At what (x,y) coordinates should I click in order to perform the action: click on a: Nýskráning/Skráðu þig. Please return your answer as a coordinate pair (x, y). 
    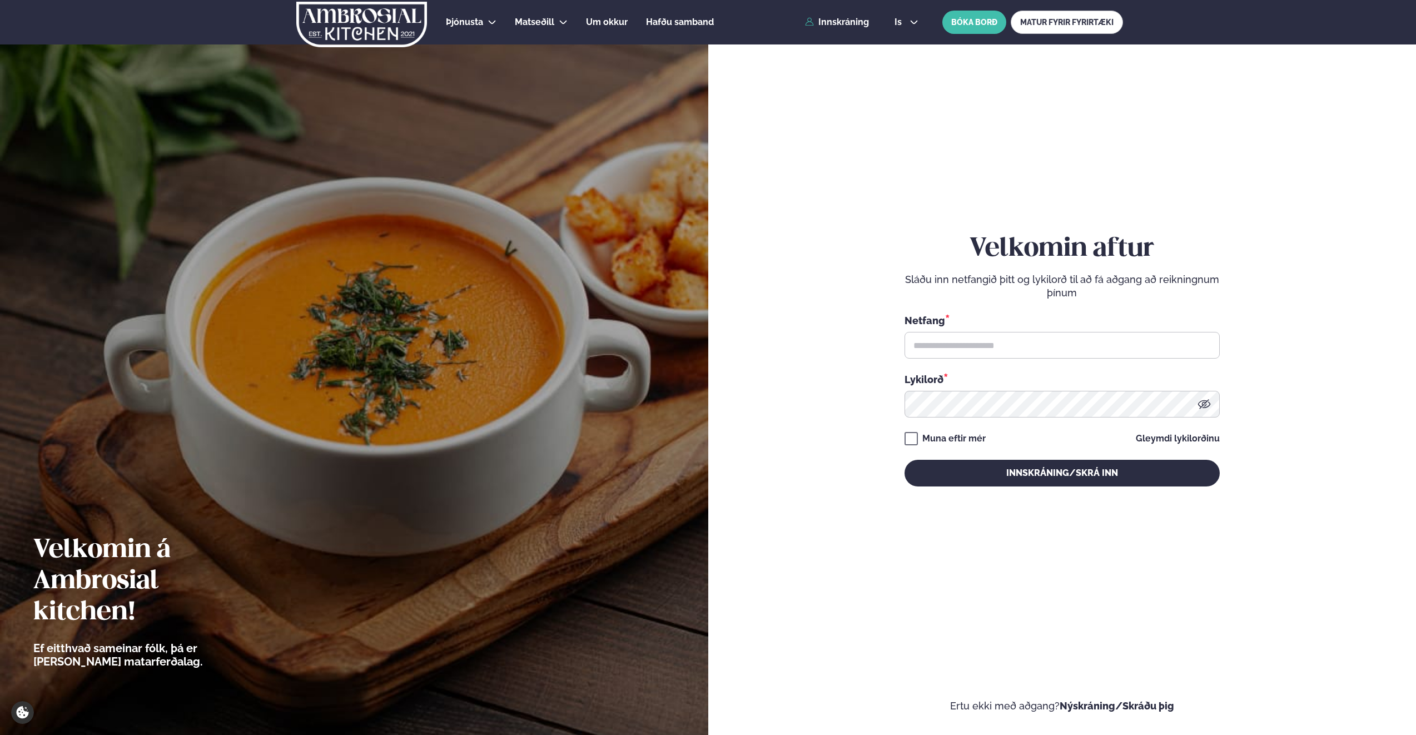
    Looking at the image, I should click on (1117, 706).